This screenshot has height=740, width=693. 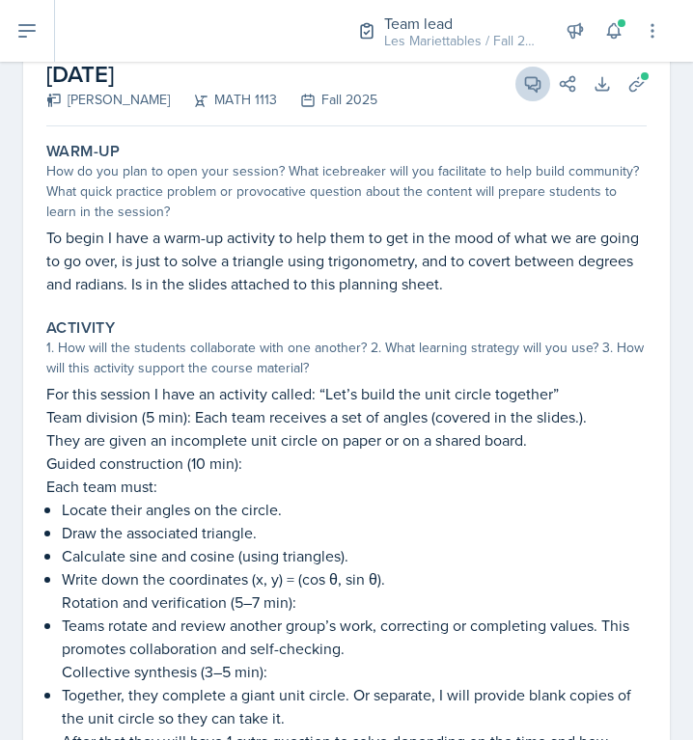 I want to click on div: Team lead, so click(x=461, y=23).